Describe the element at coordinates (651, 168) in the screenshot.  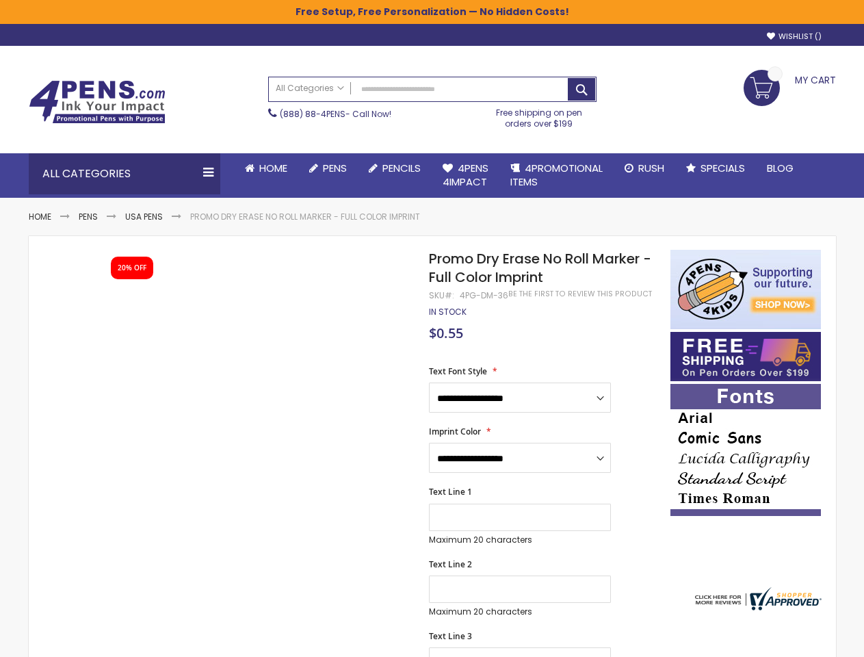
I see `span: Rush` at that location.